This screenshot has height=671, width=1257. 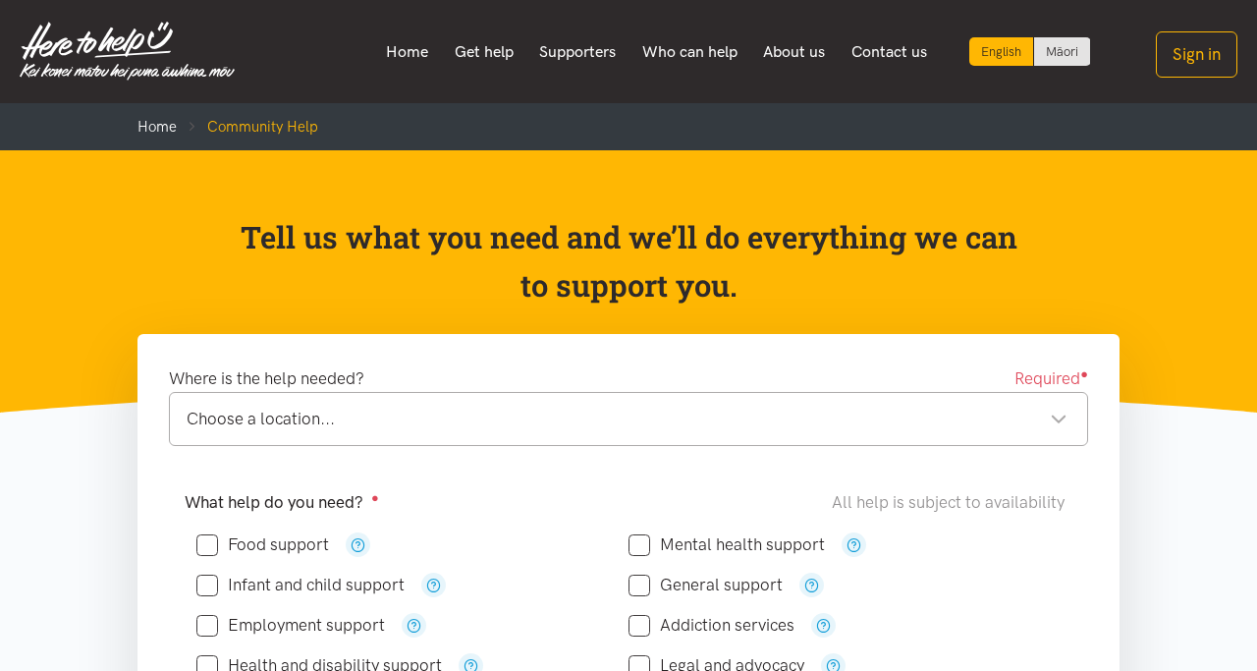 What do you see at coordinates (483, 52) in the screenshot?
I see `a: Get help` at bounding box center [483, 52].